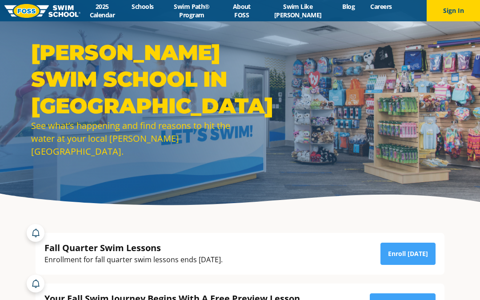 The image size is (480, 300). What do you see at coordinates (133, 248) in the screenshot?
I see `div: Fall Quarter Swim Lessons` at bounding box center [133, 248].